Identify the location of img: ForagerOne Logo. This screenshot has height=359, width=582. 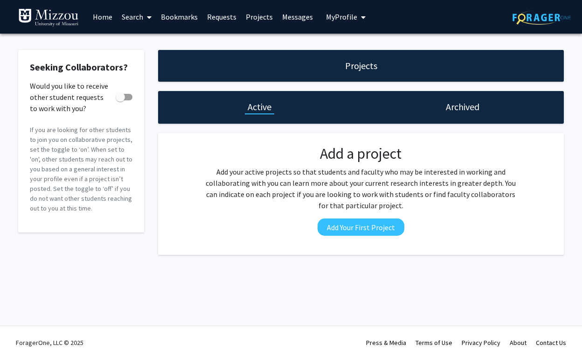
(542, 17).